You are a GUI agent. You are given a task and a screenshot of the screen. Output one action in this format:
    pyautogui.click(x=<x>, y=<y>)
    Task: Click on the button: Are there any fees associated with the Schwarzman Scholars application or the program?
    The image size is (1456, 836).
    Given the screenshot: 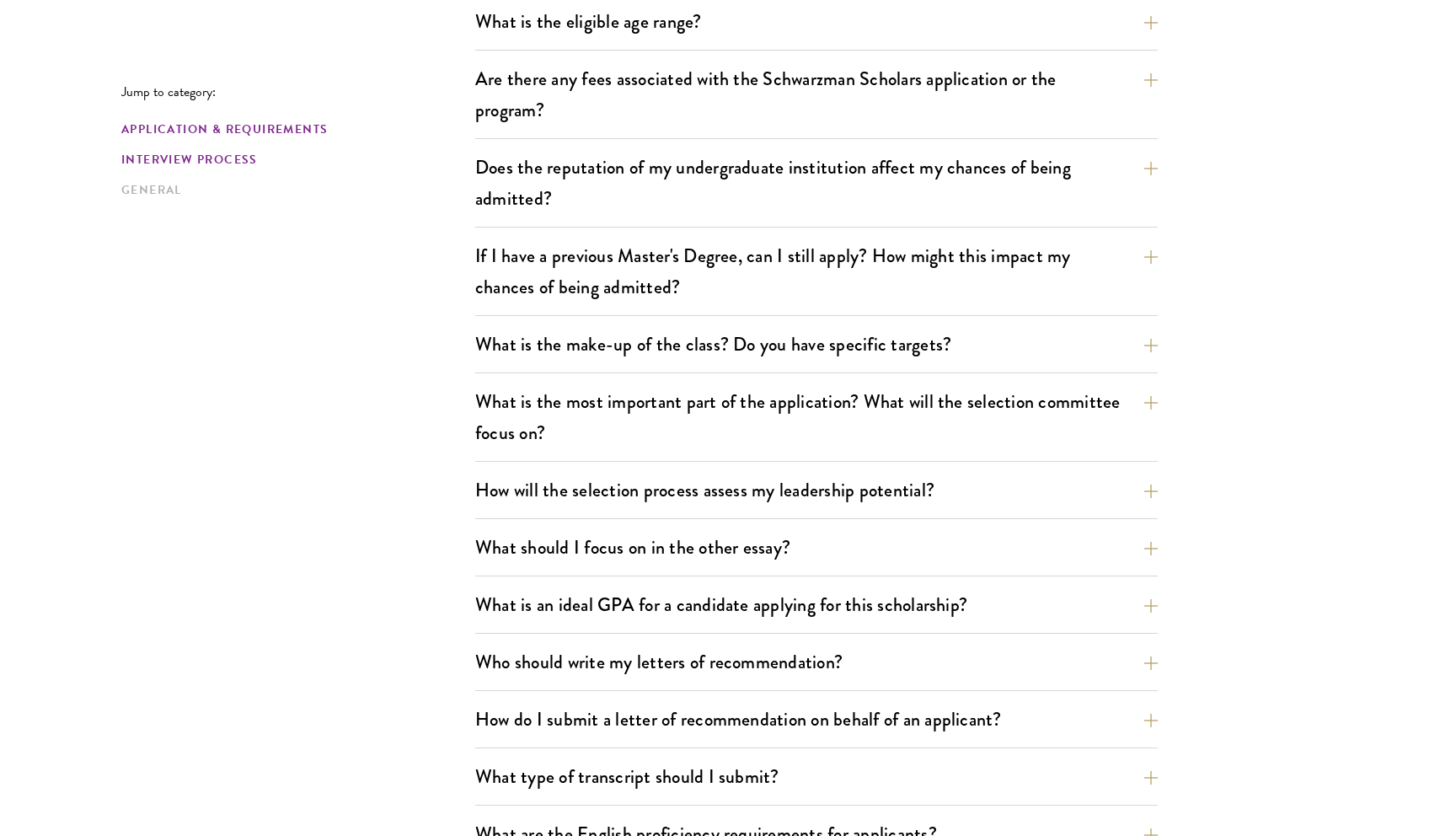 What is the action you would take?
    pyautogui.click(x=816, y=95)
    